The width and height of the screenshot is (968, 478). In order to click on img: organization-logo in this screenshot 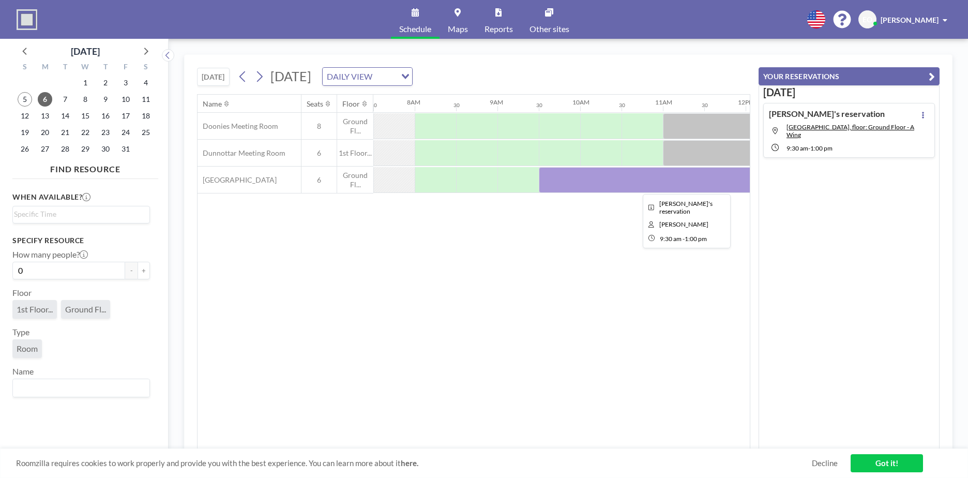, I will do `click(27, 20)`.